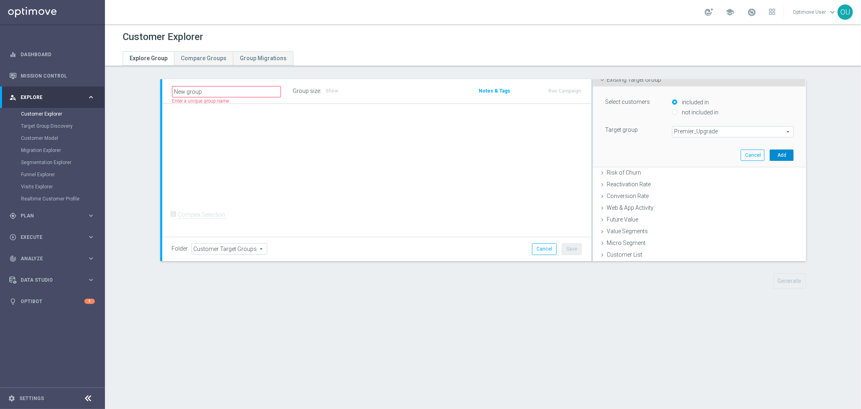 The width and height of the screenshot is (861, 409). I want to click on div: Target Group Discovery, so click(63, 126).